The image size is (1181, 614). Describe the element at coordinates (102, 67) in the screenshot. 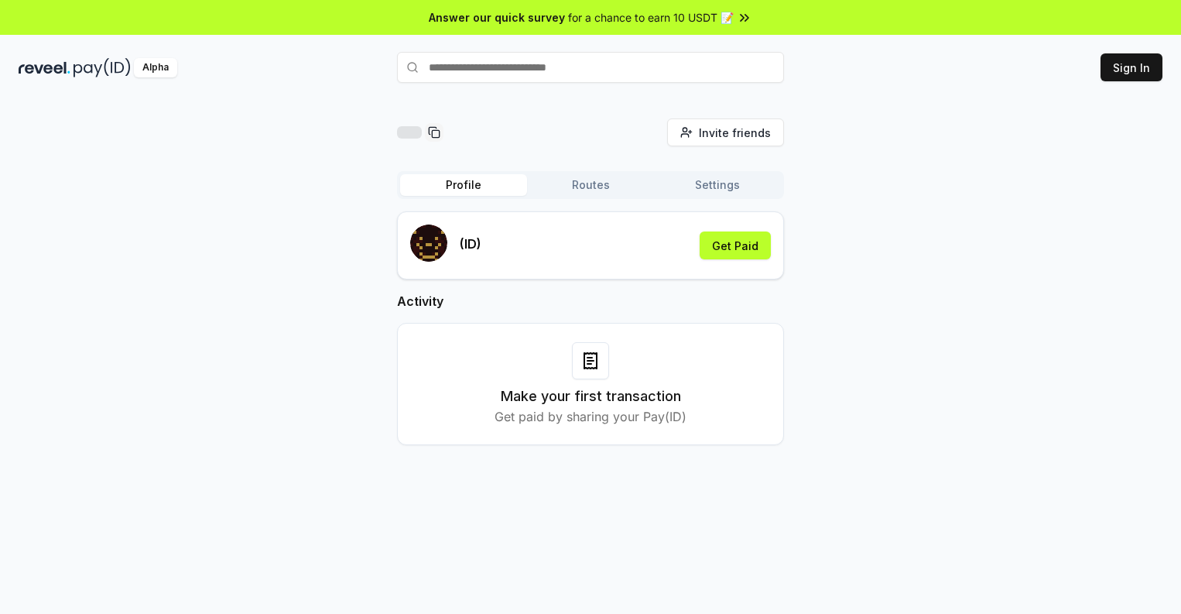

I see `img: pay_id` at that location.